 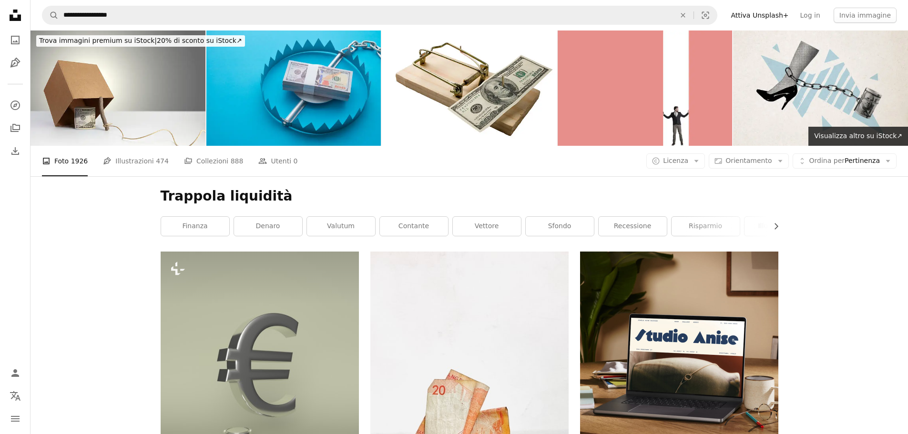 What do you see at coordinates (260, 384) in the screenshot?
I see `a: un simbolo di metallo dell'euro con alcune monete intorno` at bounding box center [260, 384].